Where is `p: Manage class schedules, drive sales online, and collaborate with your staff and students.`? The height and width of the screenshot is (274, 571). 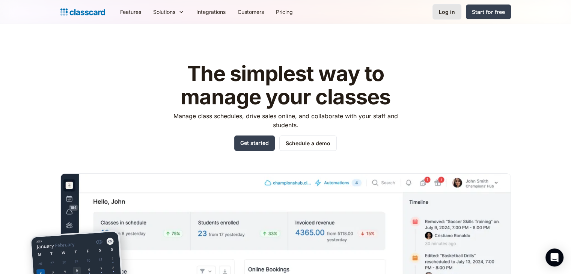
p: Manage class schedules, drive sales online, and collaborate with your staff and students. is located at coordinates (285, 121).